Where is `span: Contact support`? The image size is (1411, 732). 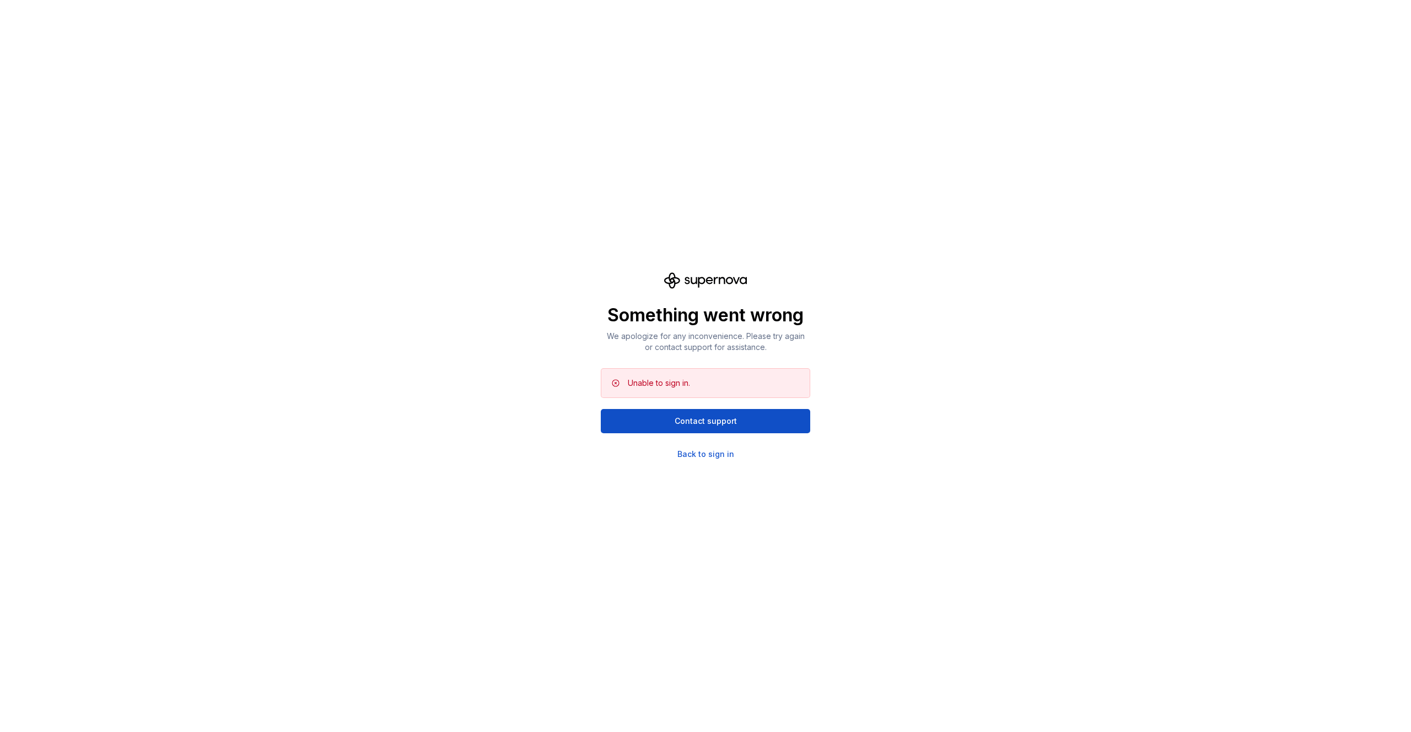
span: Contact support is located at coordinates (705, 421).